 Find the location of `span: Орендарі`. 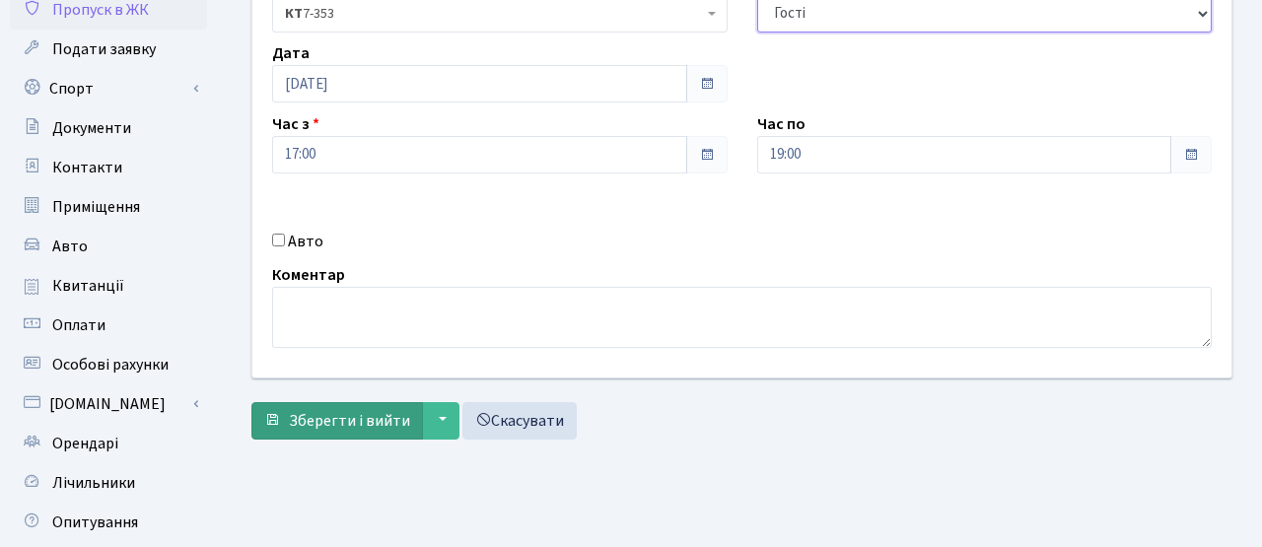

span: Орендарі is located at coordinates (85, 444).